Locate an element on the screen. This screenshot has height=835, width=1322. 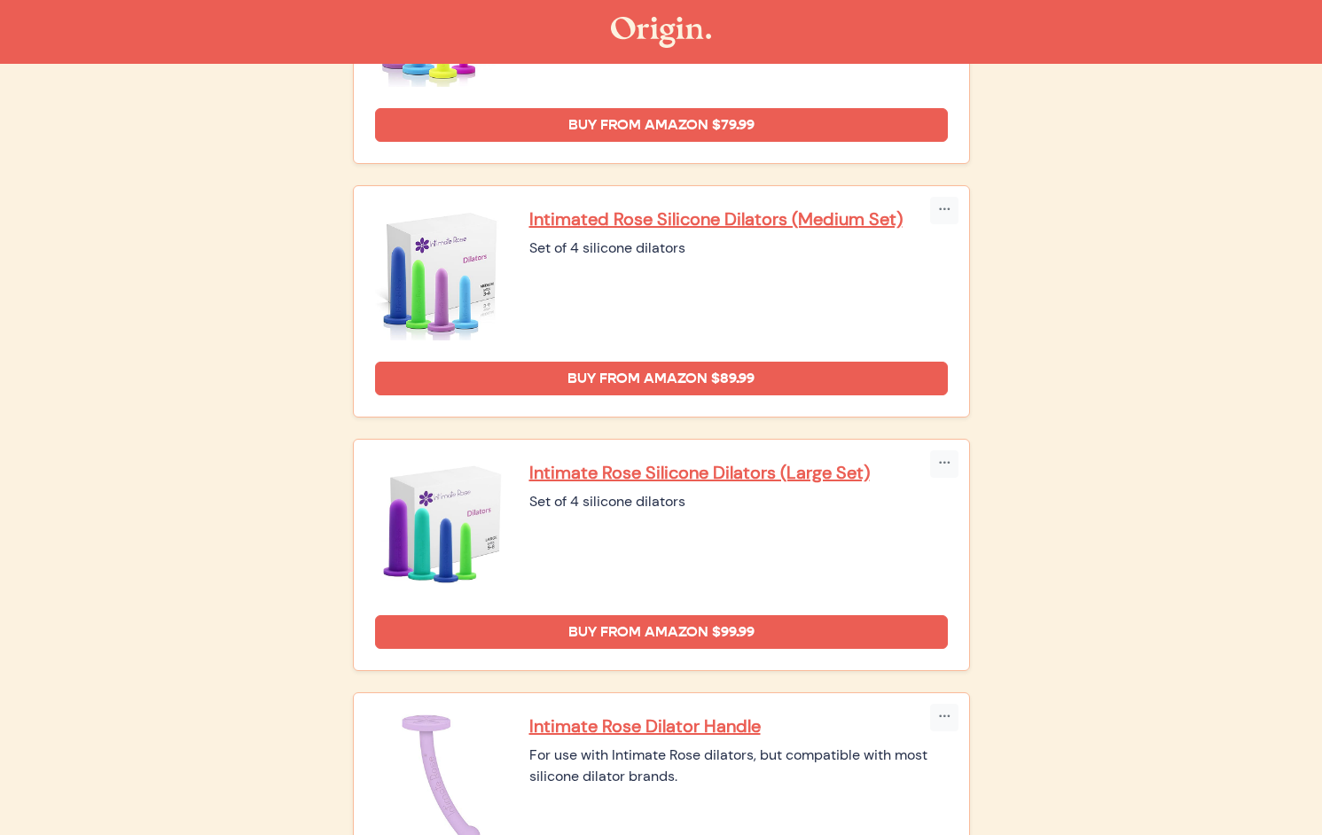
img: Intimate Rose Silicone Dilators (Large Set) is located at coordinates (441, 527).